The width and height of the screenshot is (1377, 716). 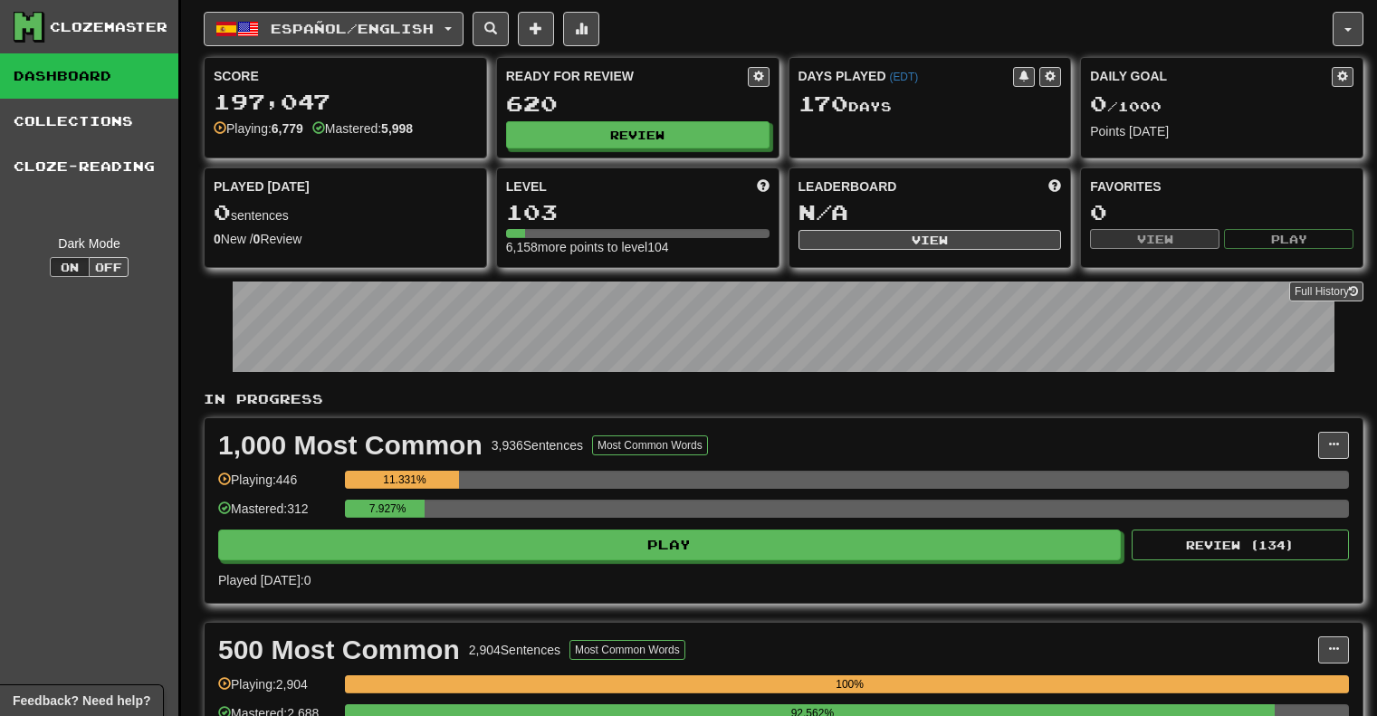 What do you see at coordinates (1210, 77) in the screenshot?
I see `div: Daily Goal` at bounding box center [1210, 77].